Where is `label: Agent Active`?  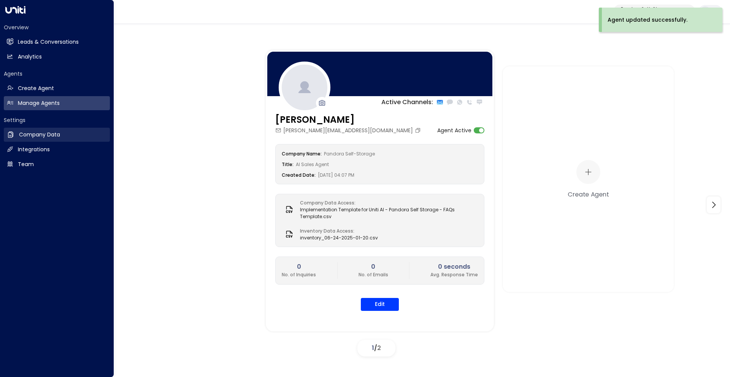
label: Agent Active is located at coordinates (454, 130).